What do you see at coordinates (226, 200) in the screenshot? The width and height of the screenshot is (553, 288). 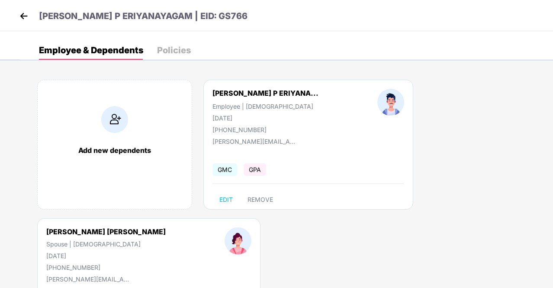 I see `button: EDIT` at bounding box center [226, 200].